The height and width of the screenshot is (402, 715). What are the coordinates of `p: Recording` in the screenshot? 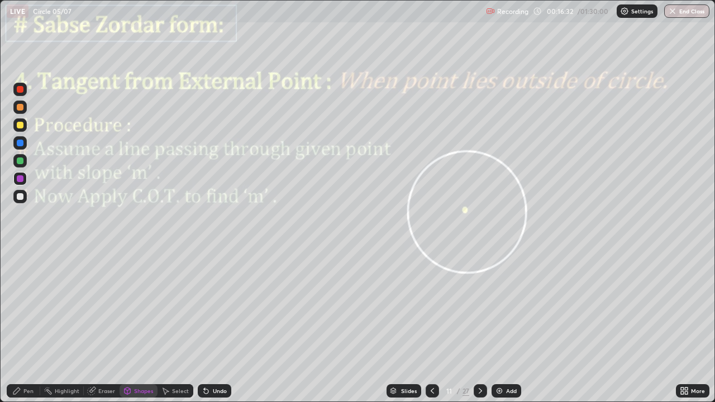 It's located at (513, 11).